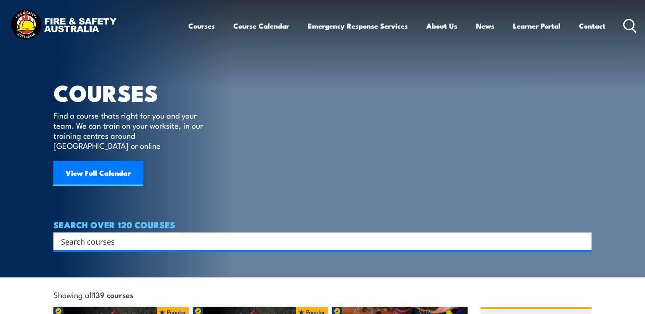 The width and height of the screenshot is (645, 314). I want to click on form: Search form, so click(319, 241).